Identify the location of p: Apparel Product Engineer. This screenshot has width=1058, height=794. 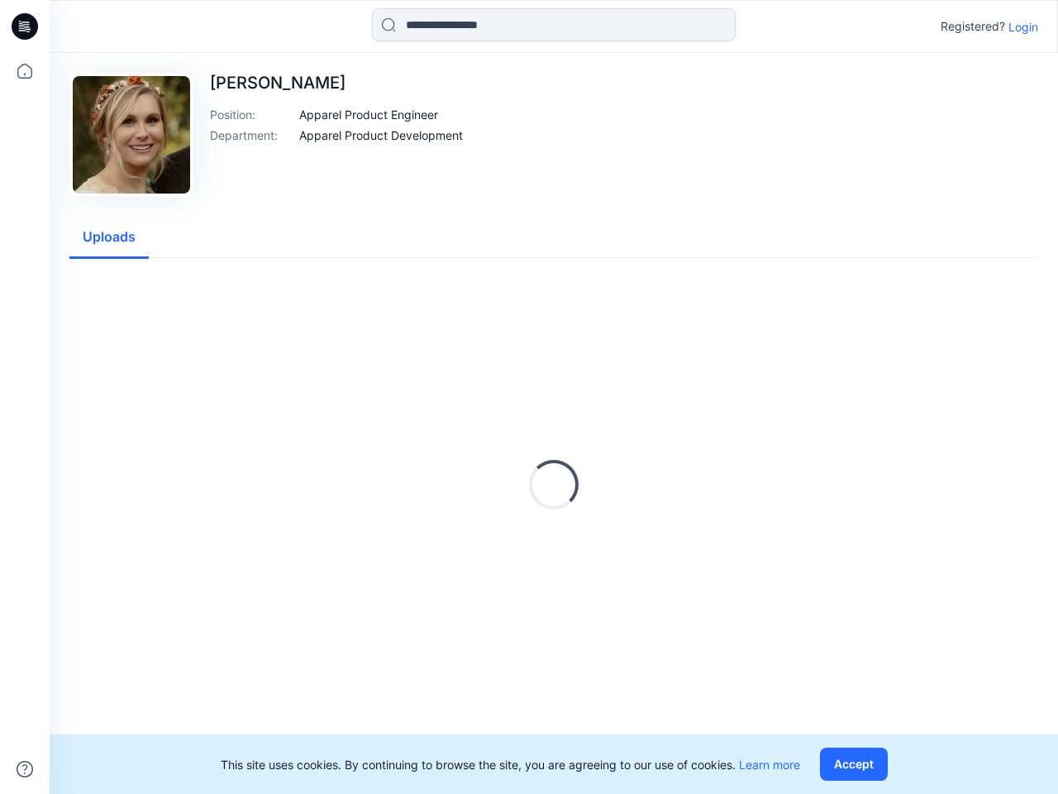
(369, 114).